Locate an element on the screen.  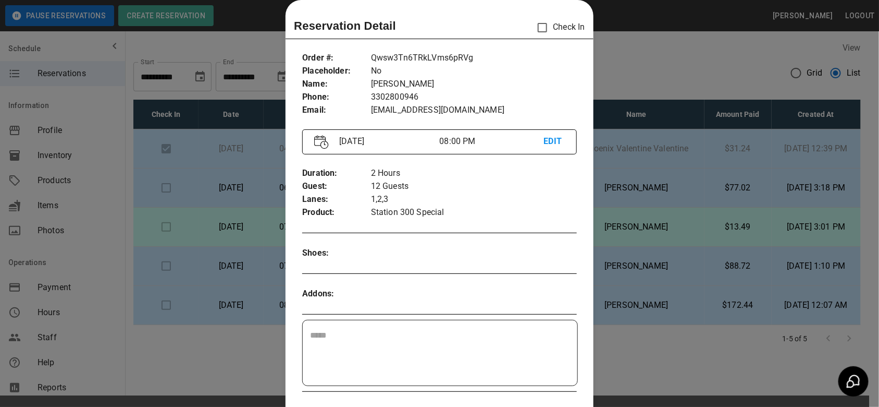
p: Email : is located at coordinates (337, 110).